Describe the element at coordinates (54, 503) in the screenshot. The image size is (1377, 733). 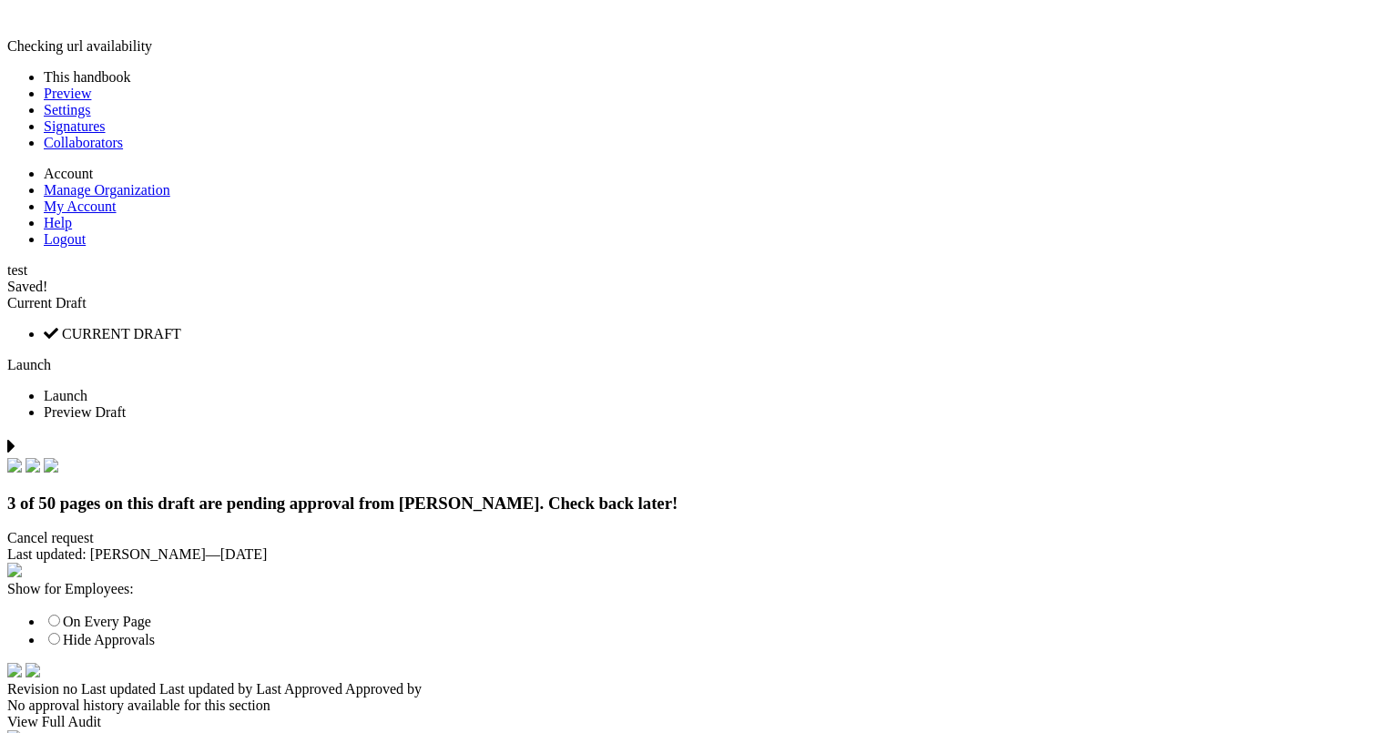
I see `span: 3 of 50 pages` at that location.